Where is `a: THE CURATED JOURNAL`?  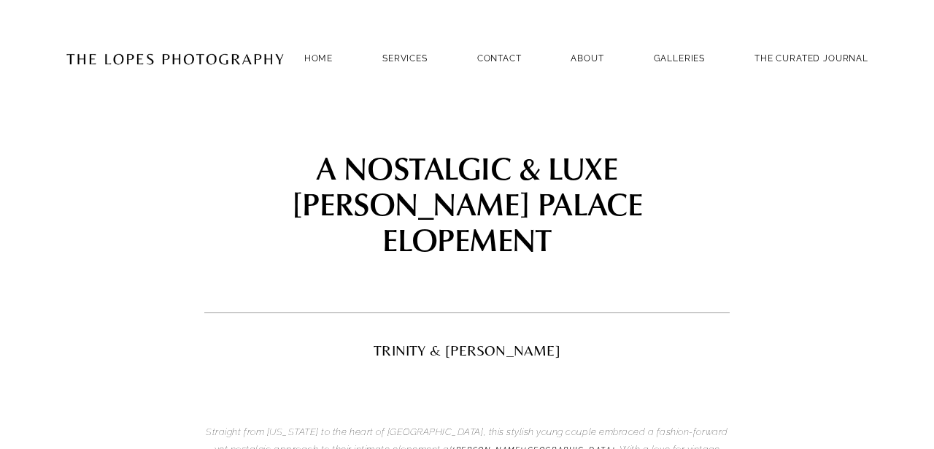 a: THE CURATED JOURNAL is located at coordinates (811, 58).